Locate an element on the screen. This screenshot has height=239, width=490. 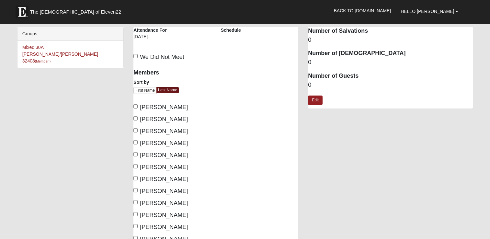
dt: Number of Guests is located at coordinates (390, 76).